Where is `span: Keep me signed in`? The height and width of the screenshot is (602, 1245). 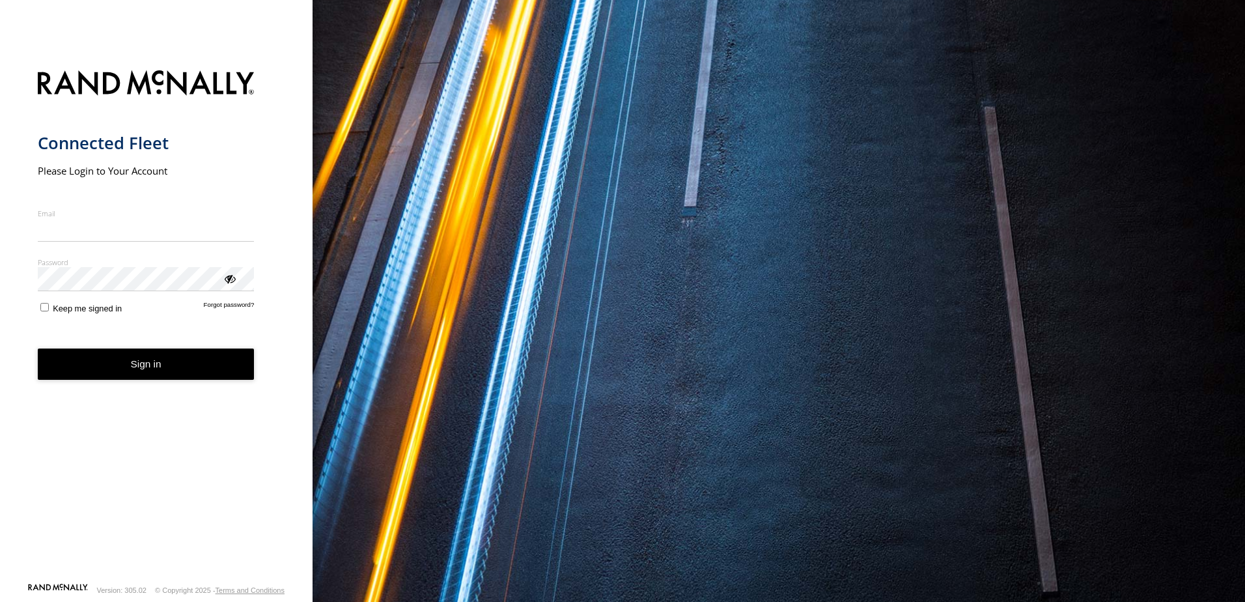 span: Keep me signed in is located at coordinates (87, 308).